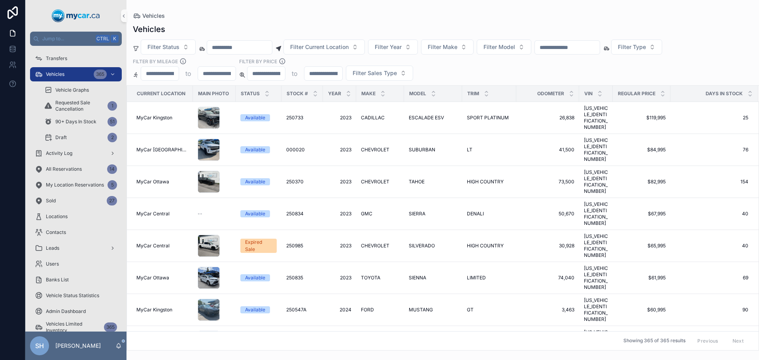 The image size is (759, 360). What do you see at coordinates (485, 246) in the screenshot?
I see `span: HIGH COUNTRY` at bounding box center [485, 246].